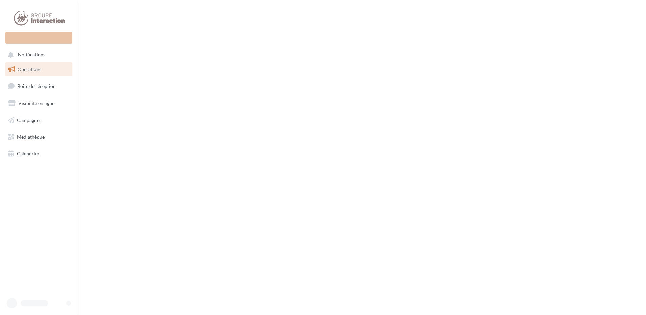  What do you see at coordinates (39, 103) in the screenshot?
I see `a: Visibilité en ligne` at bounding box center [39, 103].